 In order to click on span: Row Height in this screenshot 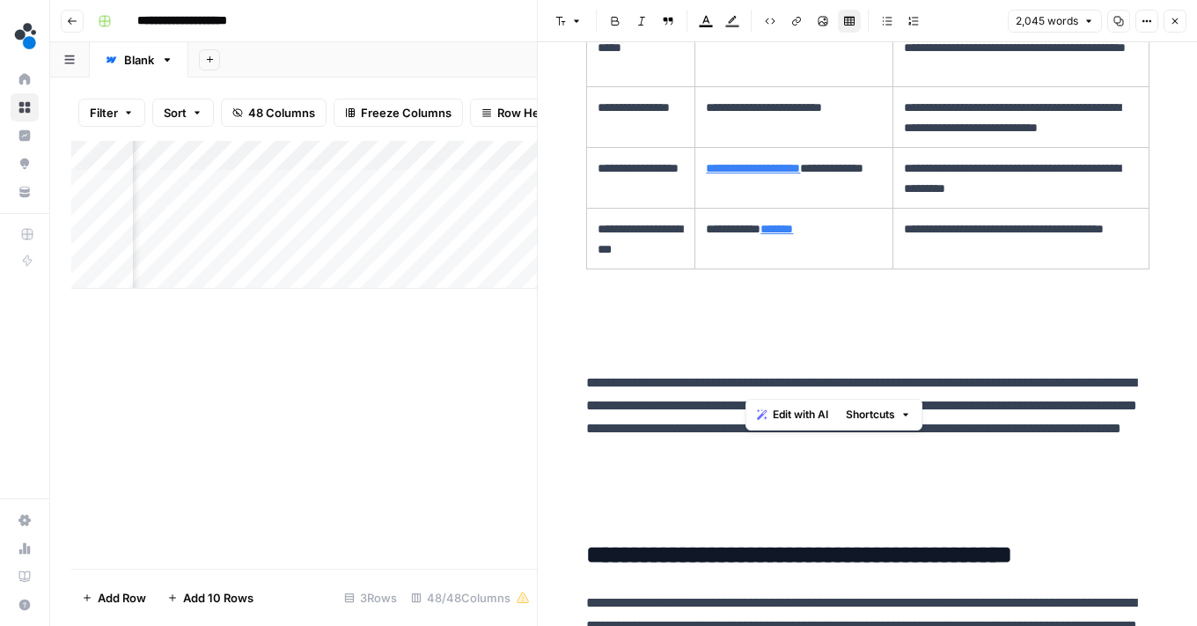, I will do `click(529, 113)`.